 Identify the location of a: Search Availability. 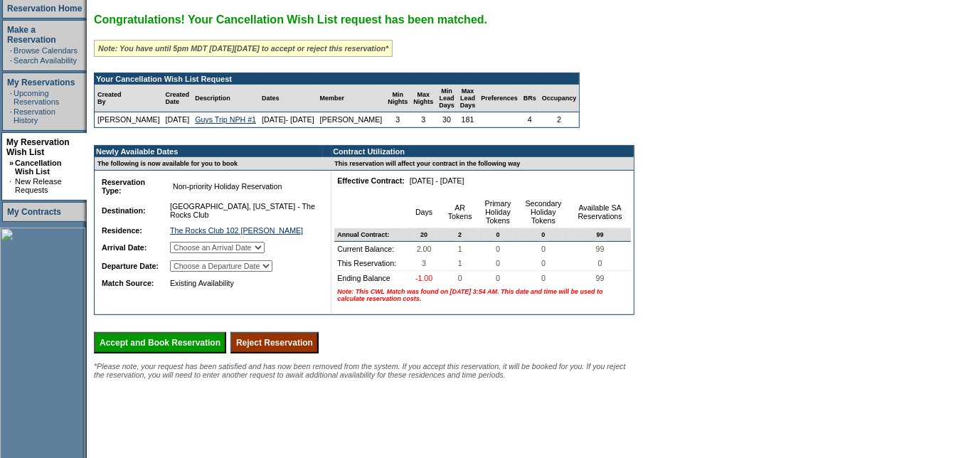
(45, 60).